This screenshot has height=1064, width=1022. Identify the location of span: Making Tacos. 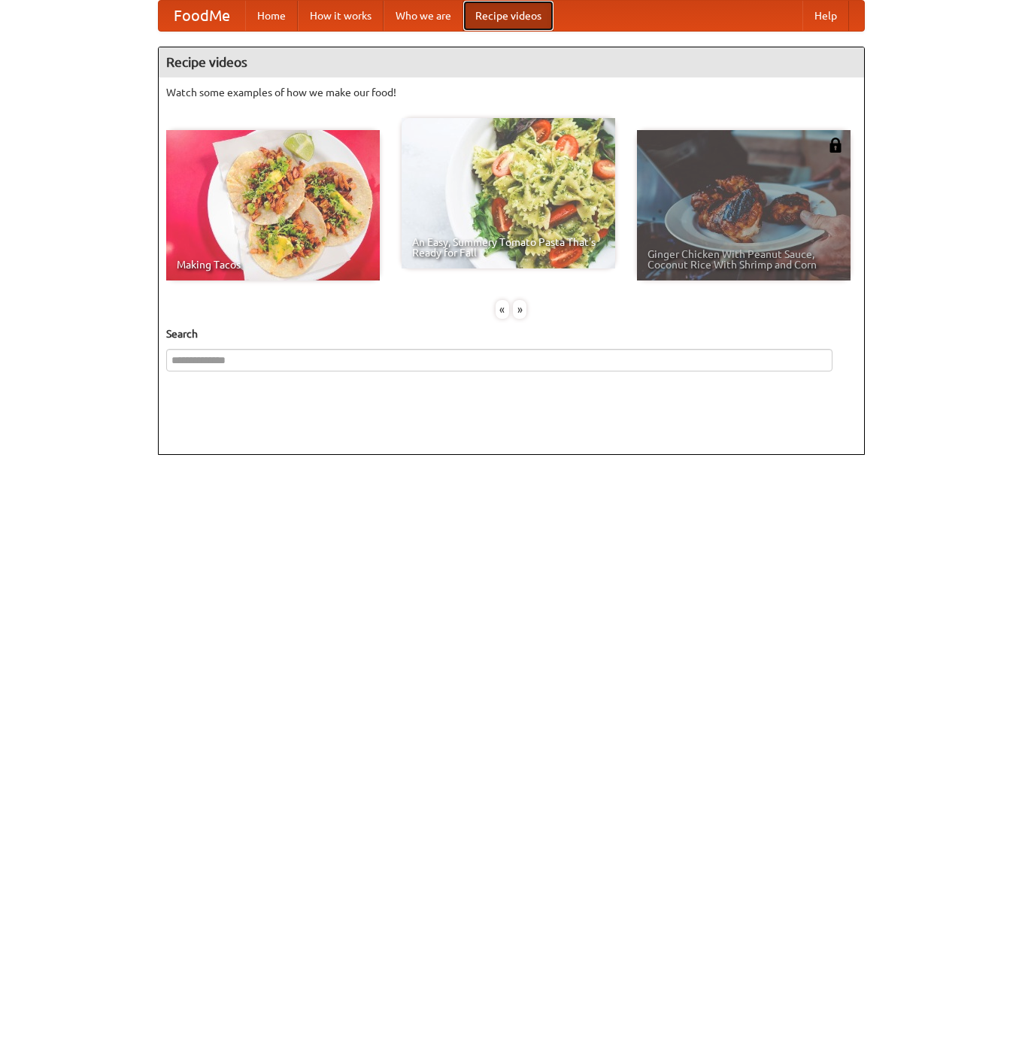
(273, 265).